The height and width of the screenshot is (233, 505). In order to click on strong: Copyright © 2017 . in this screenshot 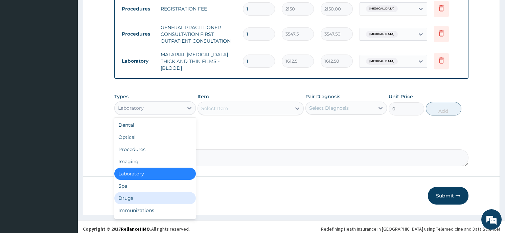, I will do `click(117, 229)`.